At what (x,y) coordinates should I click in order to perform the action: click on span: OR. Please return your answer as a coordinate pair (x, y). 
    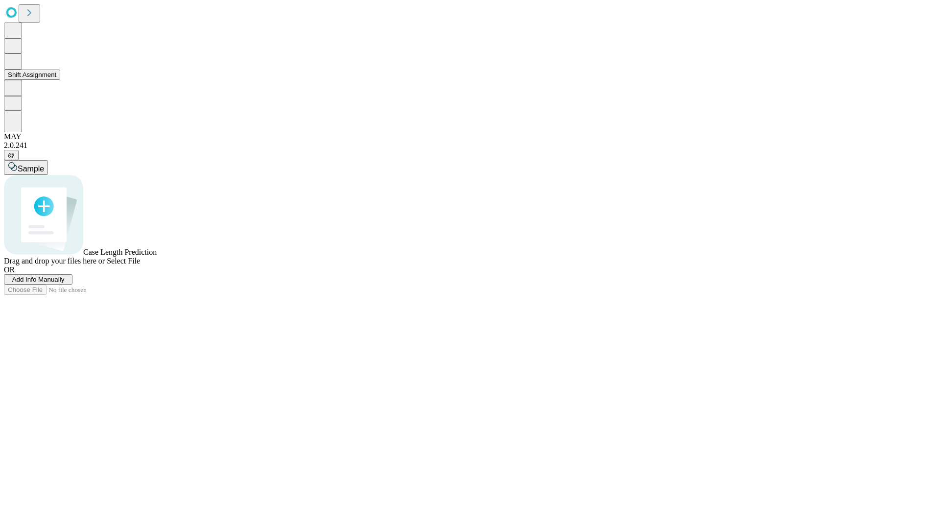
    Looking at the image, I should click on (9, 269).